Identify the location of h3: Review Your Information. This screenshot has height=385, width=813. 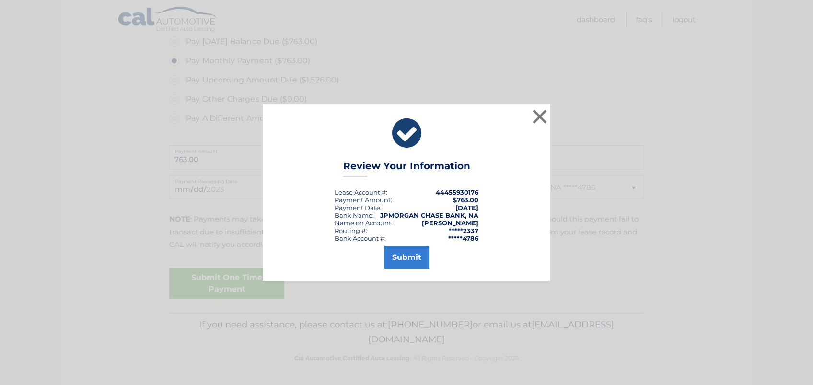
(406, 168).